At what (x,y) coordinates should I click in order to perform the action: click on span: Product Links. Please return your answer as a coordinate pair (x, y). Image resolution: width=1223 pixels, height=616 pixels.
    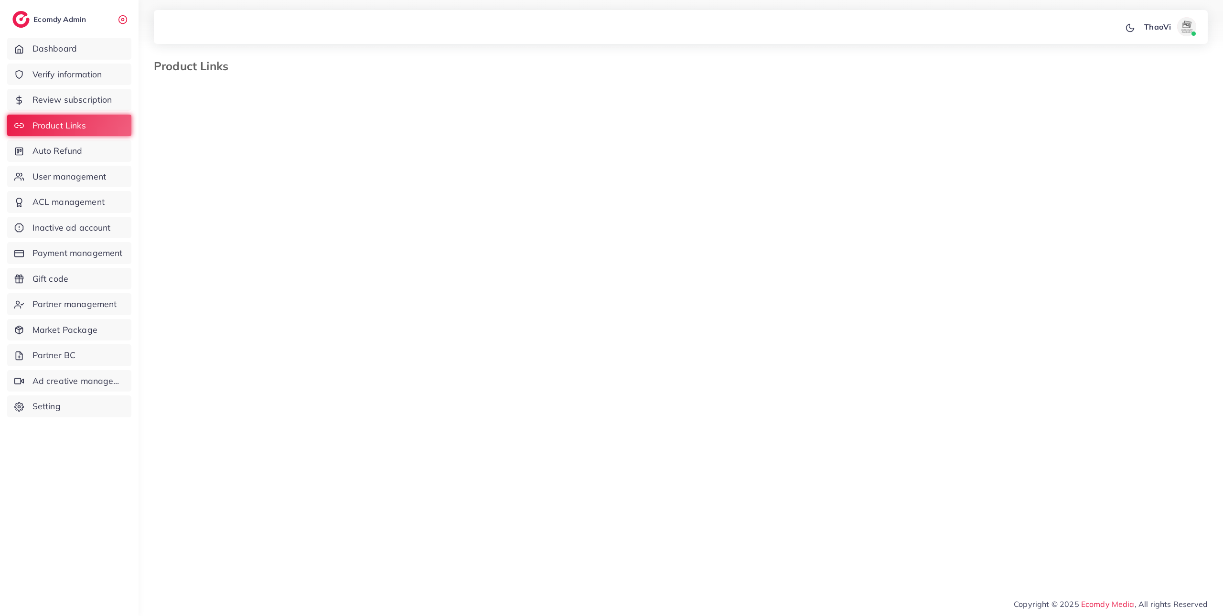
    Looking at the image, I should click on (59, 126).